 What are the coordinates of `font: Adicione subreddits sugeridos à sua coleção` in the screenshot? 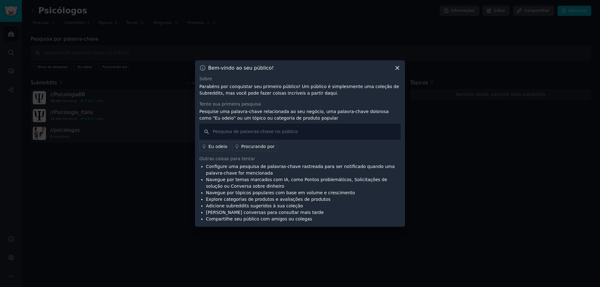 It's located at (255, 206).